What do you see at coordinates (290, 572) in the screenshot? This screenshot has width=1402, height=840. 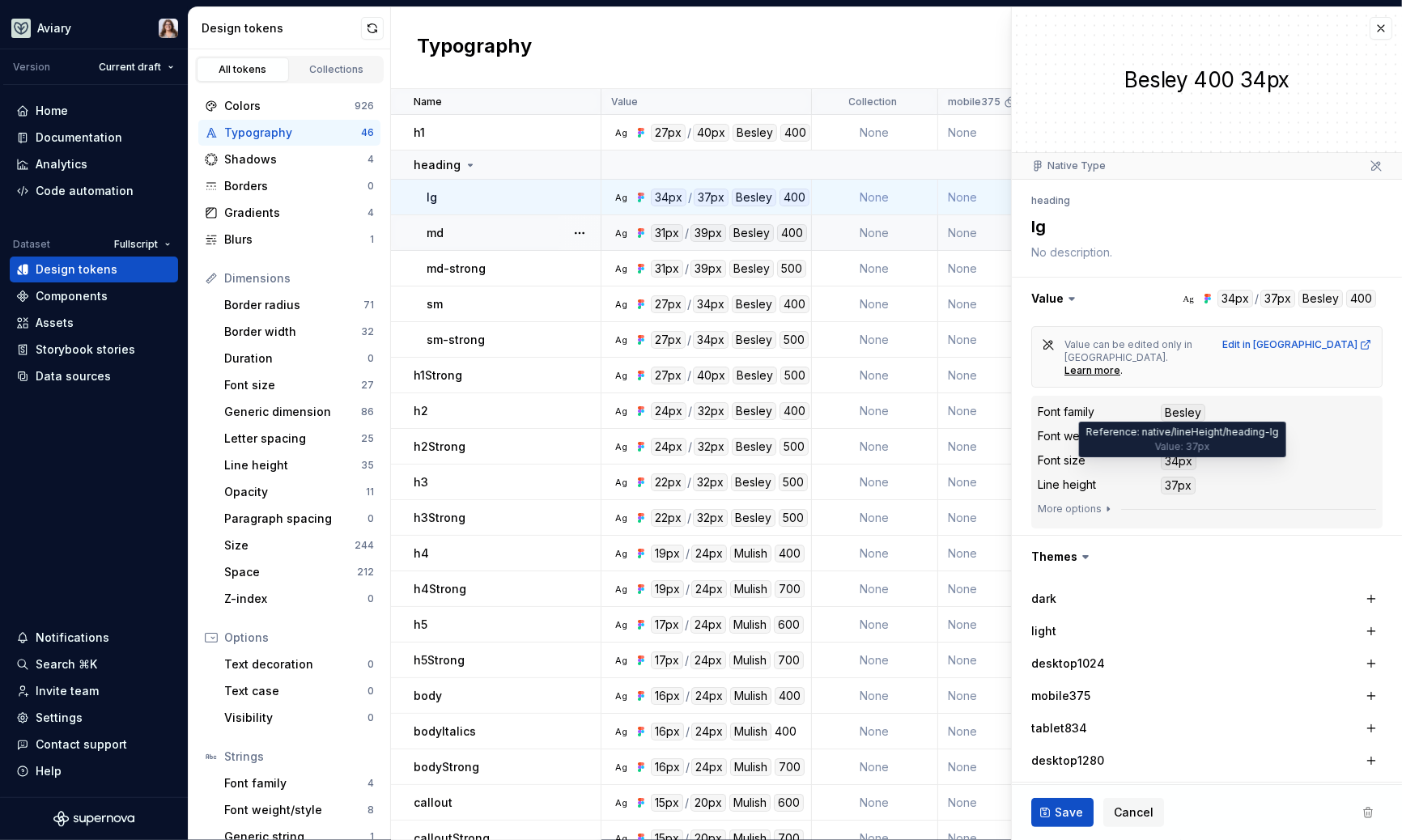 I see `div: Space` at bounding box center [290, 572].